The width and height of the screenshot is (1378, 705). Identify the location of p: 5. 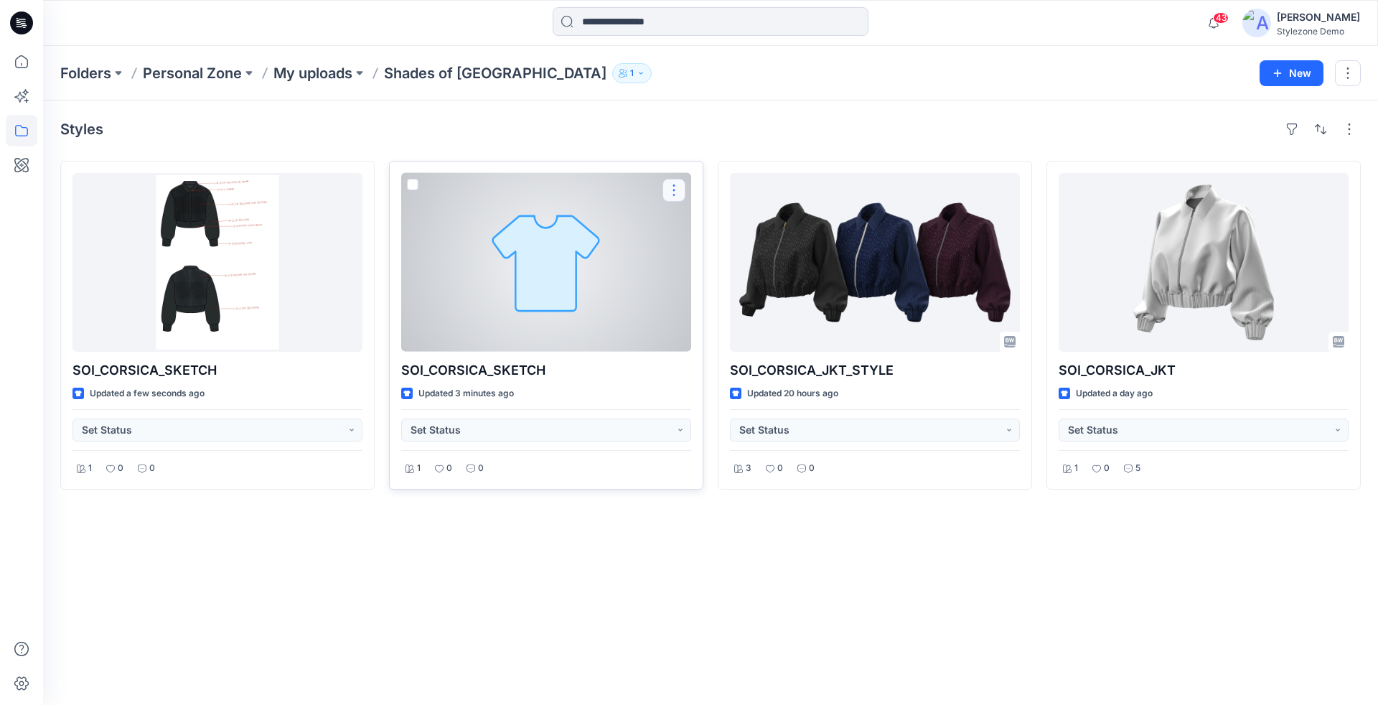
(1138, 468).